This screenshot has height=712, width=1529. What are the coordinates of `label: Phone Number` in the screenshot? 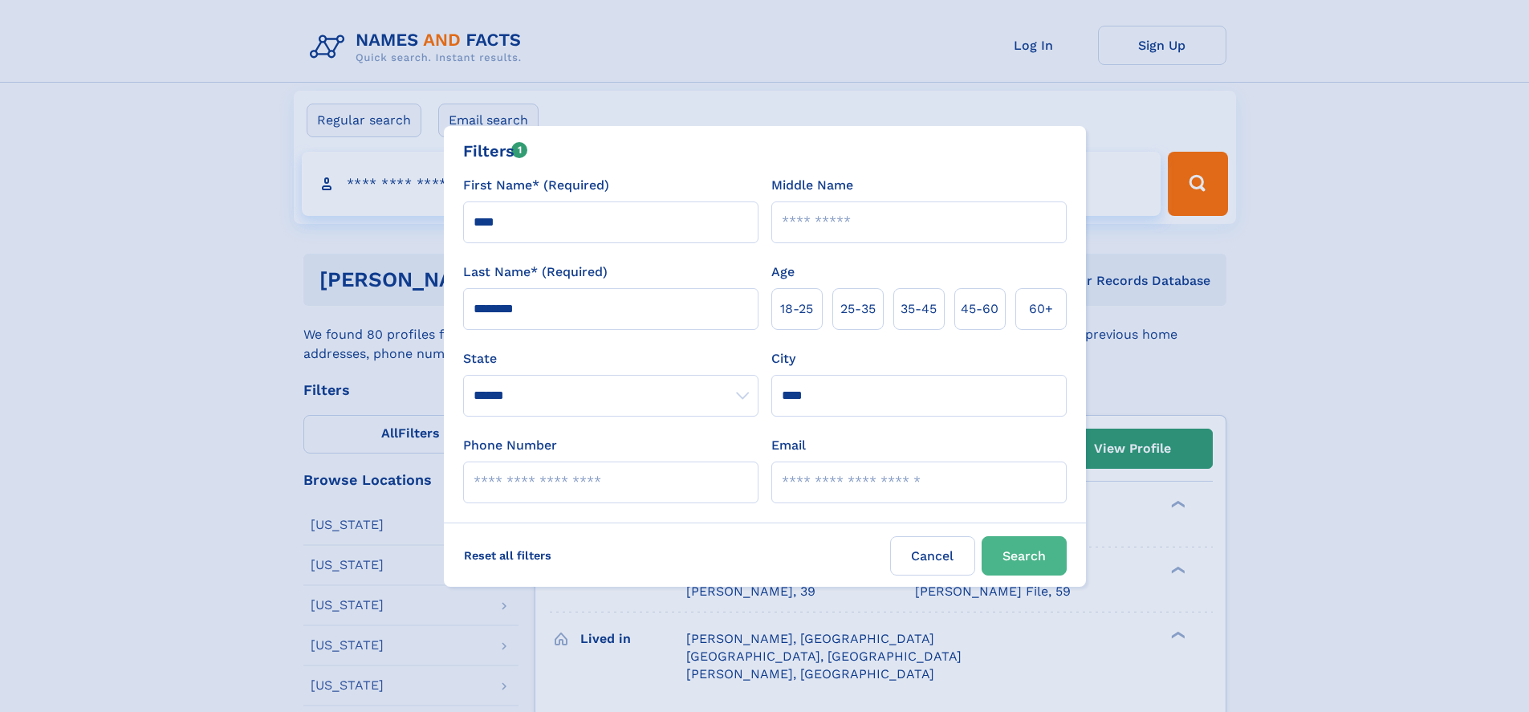 It's located at (510, 445).